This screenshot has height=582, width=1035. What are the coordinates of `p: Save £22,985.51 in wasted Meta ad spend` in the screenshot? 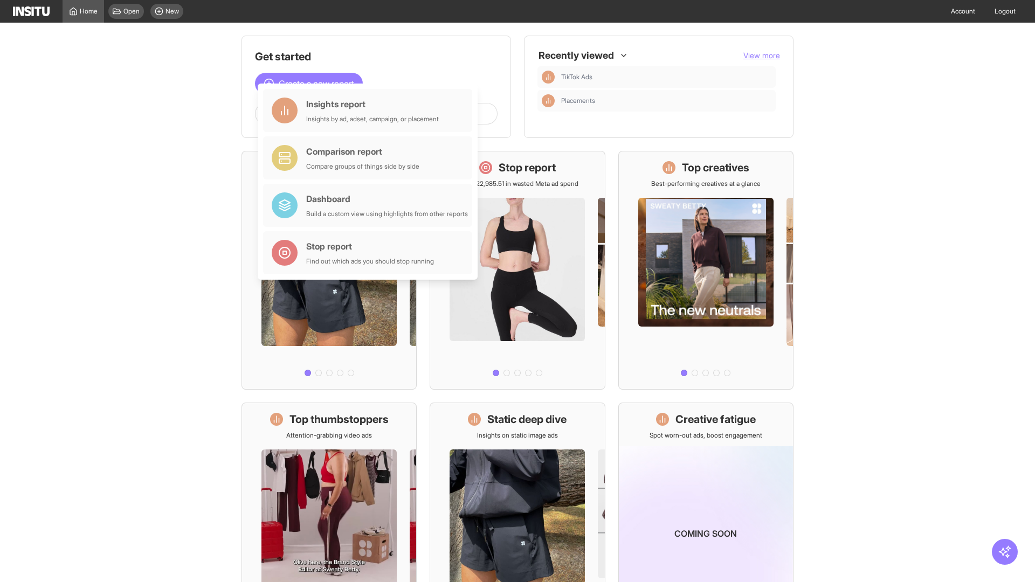 It's located at (517, 184).